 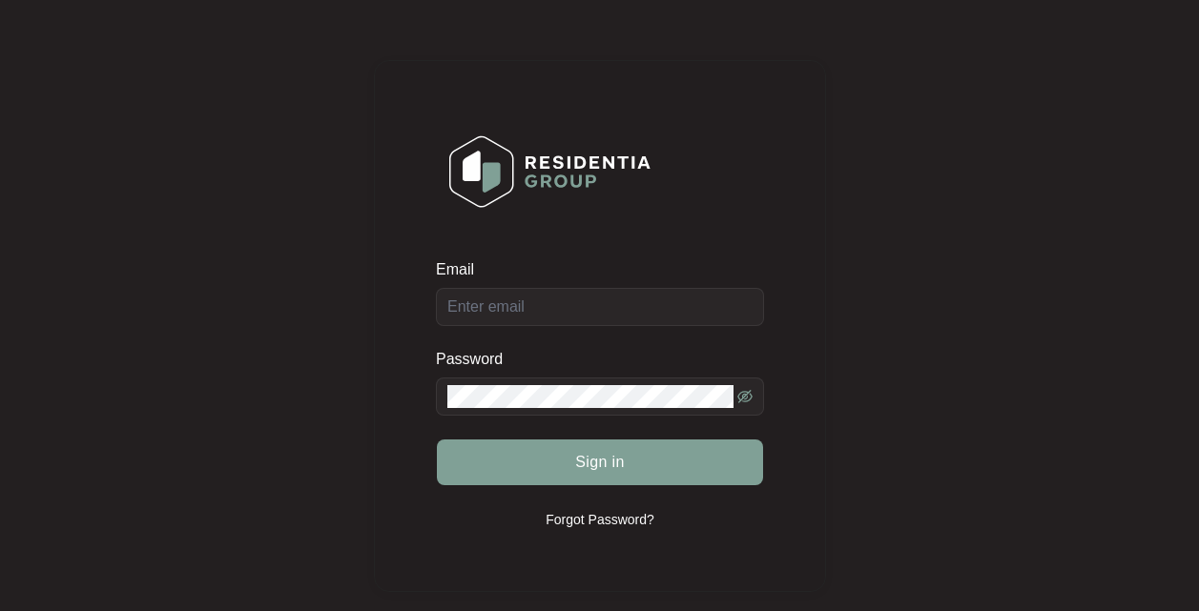 What do you see at coordinates (590, 397) in the screenshot?
I see `input: Password` at bounding box center [590, 397].